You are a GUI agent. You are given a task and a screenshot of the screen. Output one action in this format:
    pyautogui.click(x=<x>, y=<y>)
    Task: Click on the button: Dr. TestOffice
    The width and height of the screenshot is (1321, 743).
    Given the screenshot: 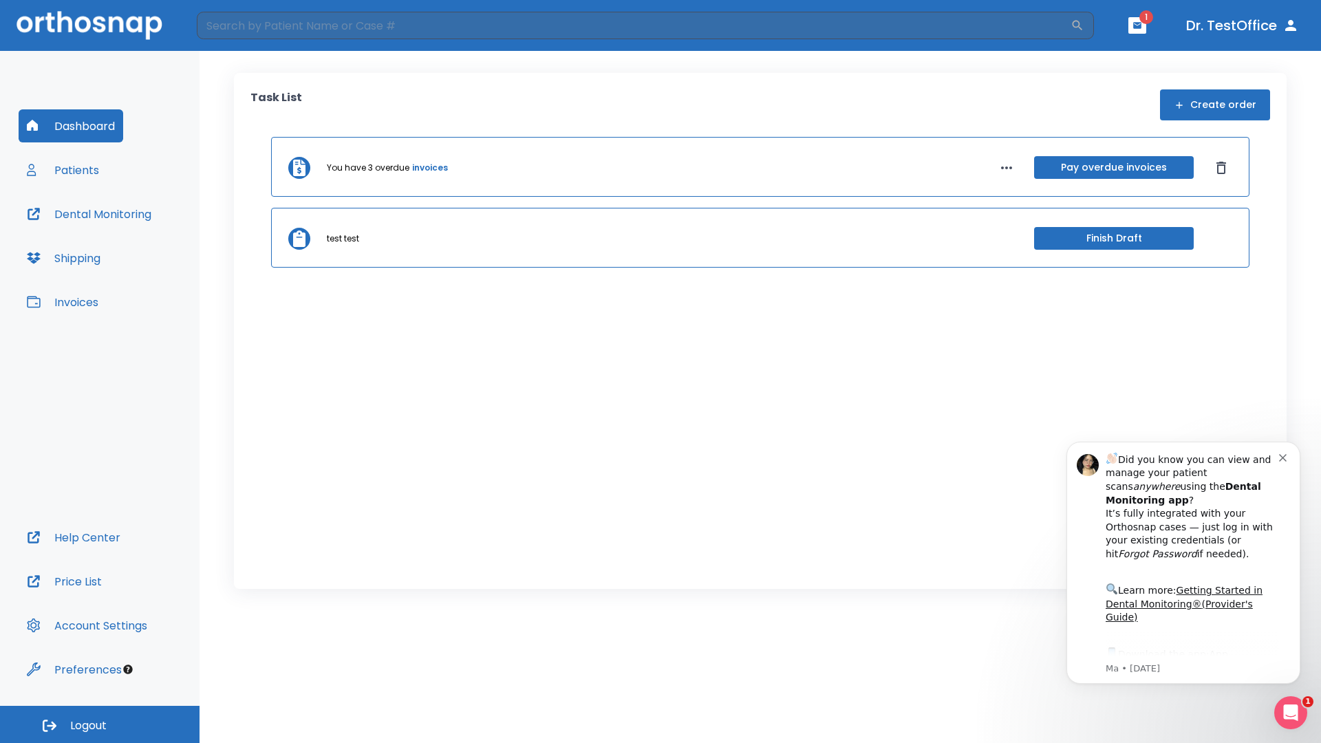 What is the action you would take?
    pyautogui.click(x=1243, y=25)
    